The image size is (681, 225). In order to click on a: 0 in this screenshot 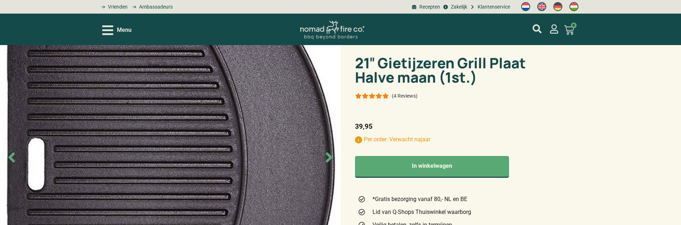, I will do `click(569, 30)`.